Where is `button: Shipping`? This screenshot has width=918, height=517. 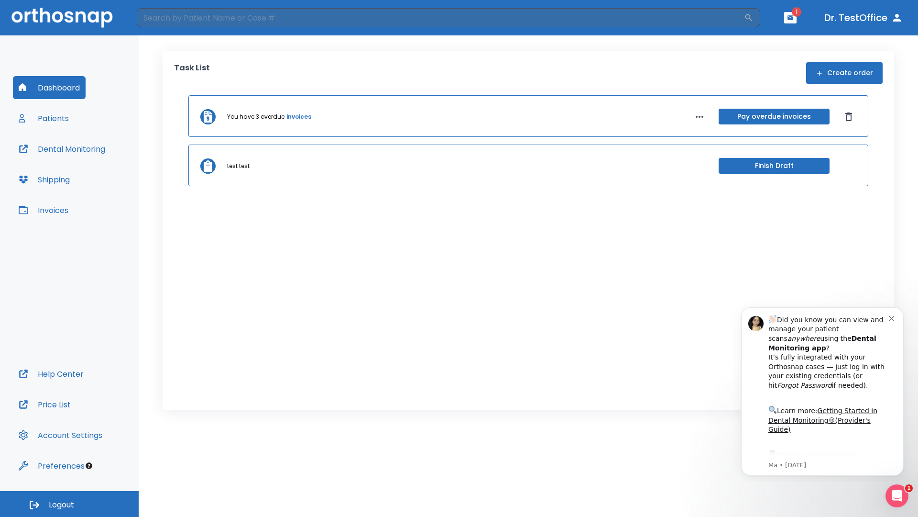
button: Shipping is located at coordinates (44, 179).